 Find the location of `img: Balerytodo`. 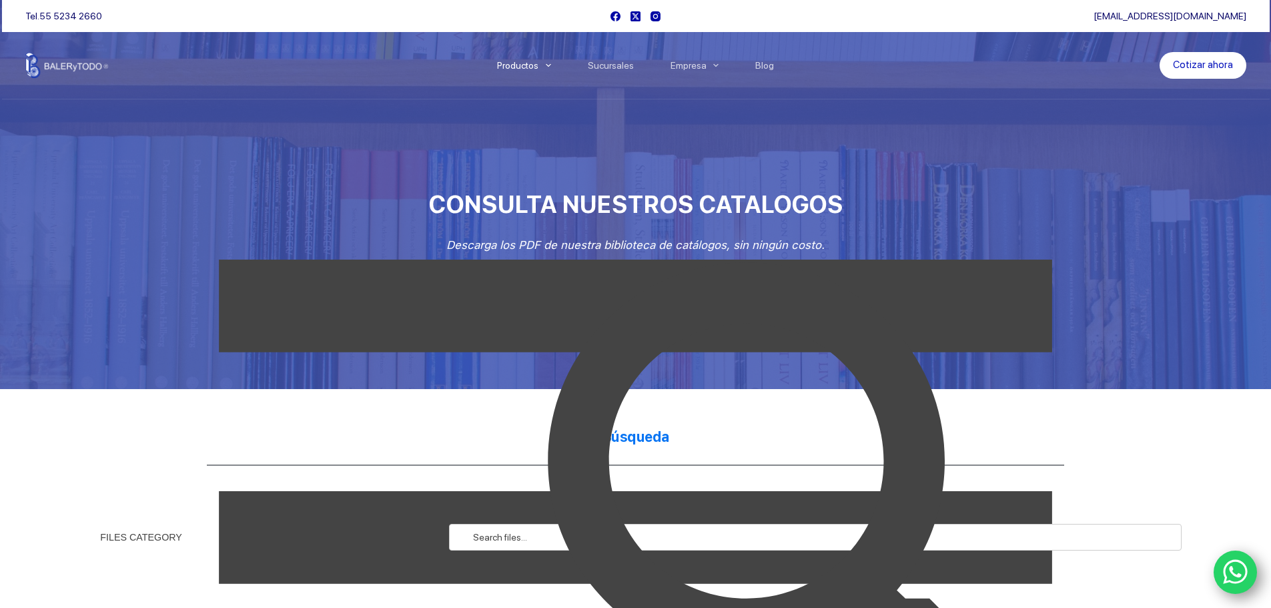

img: Balerytodo is located at coordinates (67, 65).